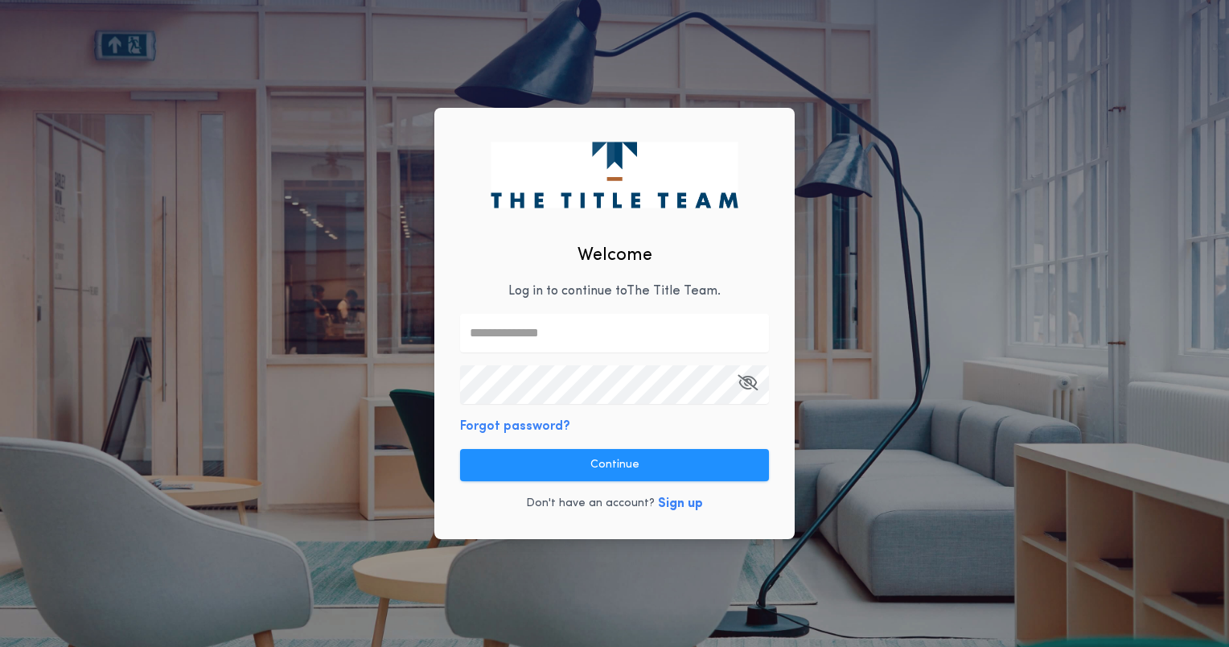 The image size is (1229, 647). I want to click on p: Don't have an account?, so click(590, 503).